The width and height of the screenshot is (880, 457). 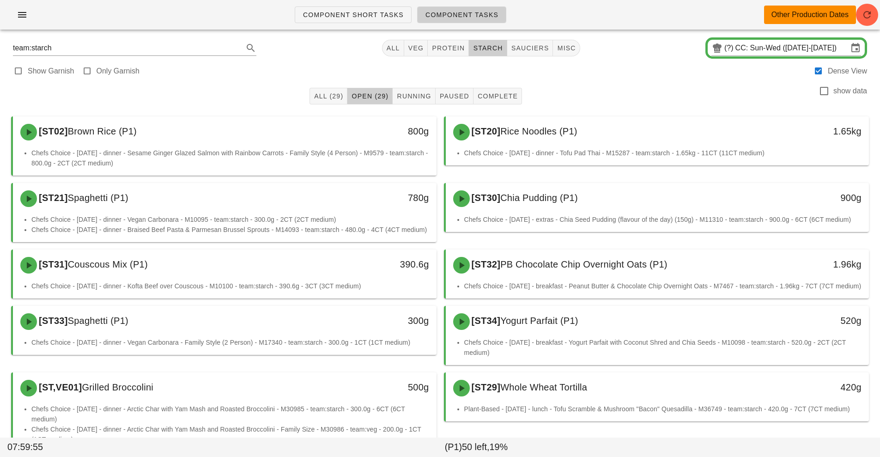 I want to click on span: All (29), so click(x=329, y=96).